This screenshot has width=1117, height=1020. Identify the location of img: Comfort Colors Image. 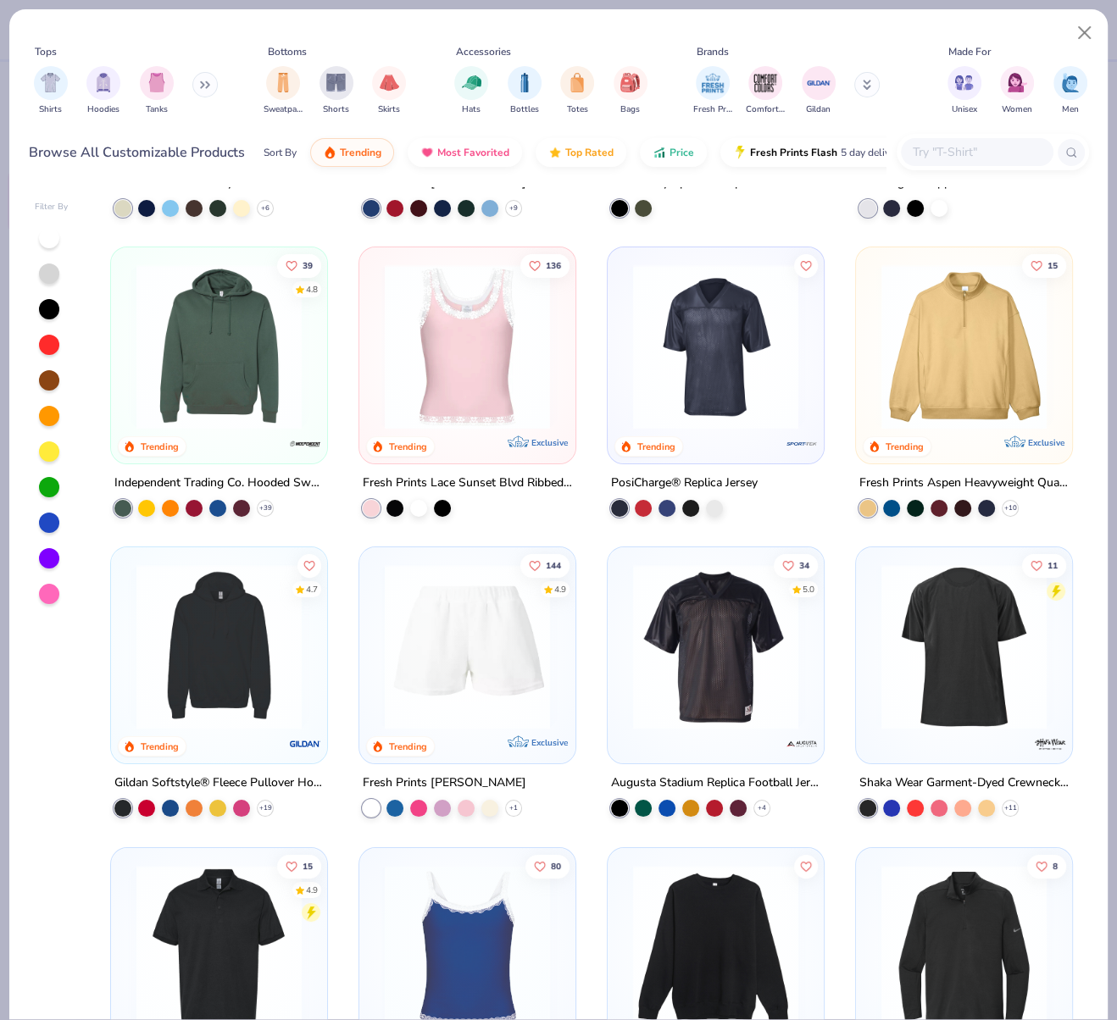
(765, 83).